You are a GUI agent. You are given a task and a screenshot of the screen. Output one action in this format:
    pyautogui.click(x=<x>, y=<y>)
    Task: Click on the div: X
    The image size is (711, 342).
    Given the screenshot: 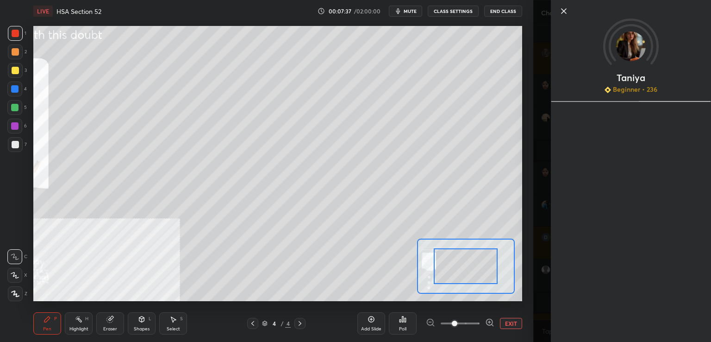 What is the action you would take?
    pyautogui.click(x=17, y=275)
    